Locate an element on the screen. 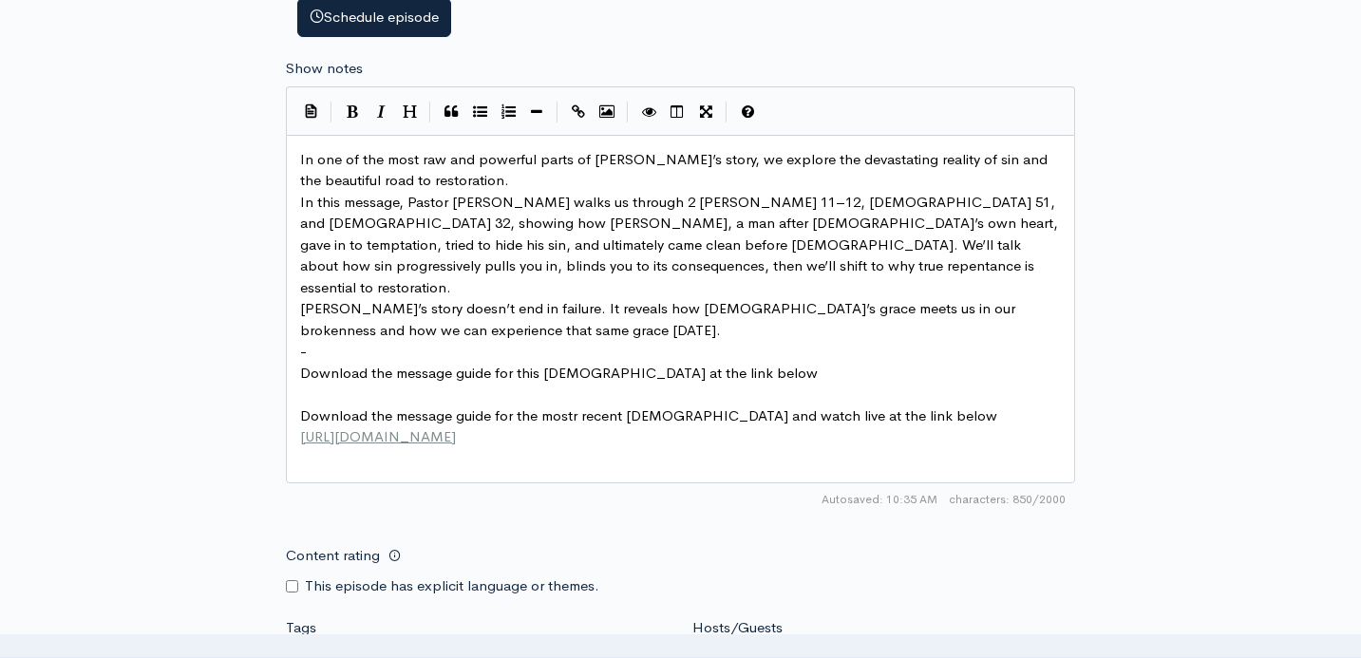 Image resolution: width=1361 pixels, height=658 pixels. span: 850/2000 is located at coordinates (1007, 499).